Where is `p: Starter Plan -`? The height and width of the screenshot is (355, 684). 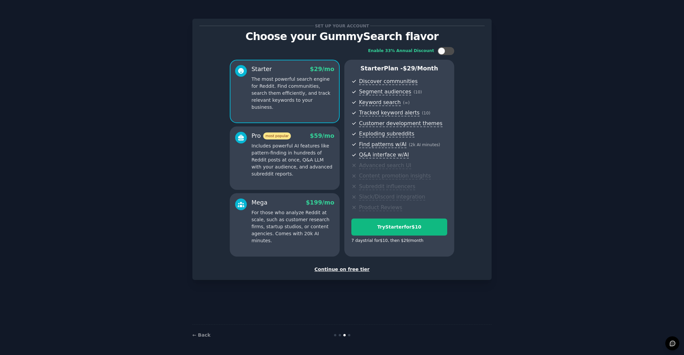 p: Starter Plan - is located at coordinates (399, 68).